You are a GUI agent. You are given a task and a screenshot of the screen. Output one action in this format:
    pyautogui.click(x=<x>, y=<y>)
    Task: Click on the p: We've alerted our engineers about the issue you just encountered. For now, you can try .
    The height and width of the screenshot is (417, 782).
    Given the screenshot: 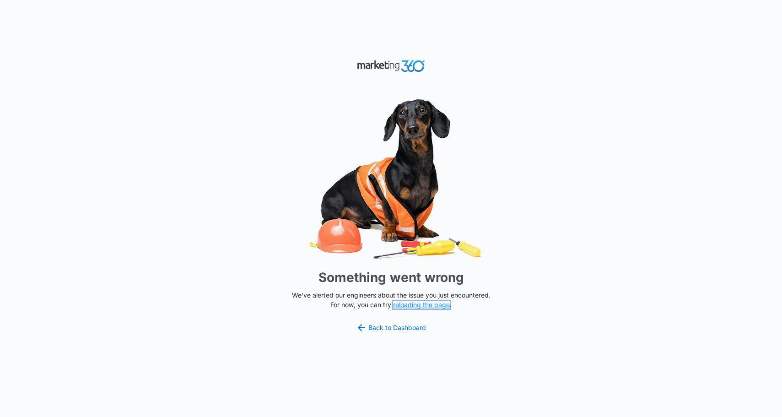 What is the action you would take?
    pyautogui.click(x=391, y=300)
    